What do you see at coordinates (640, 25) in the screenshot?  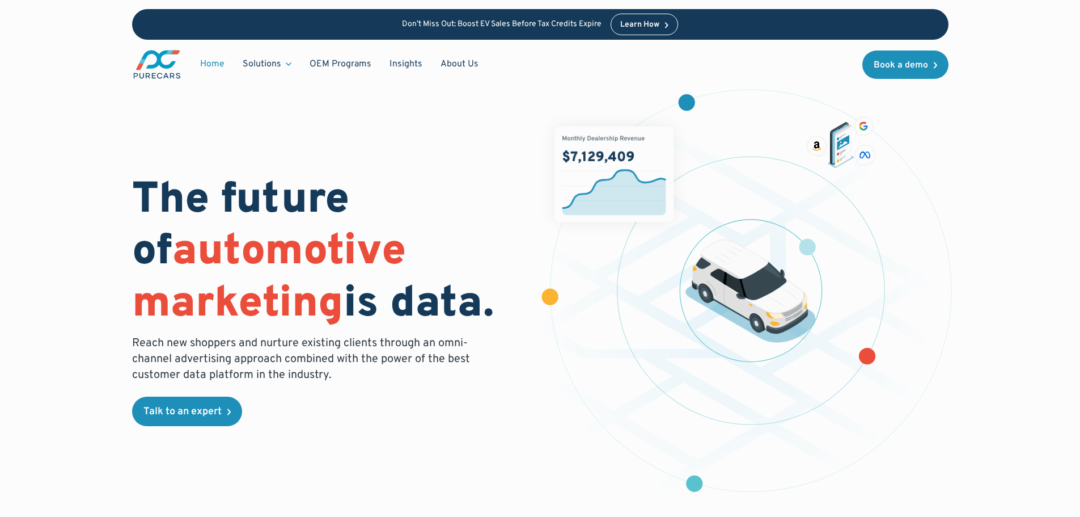 I see `div: Learn How` at bounding box center [640, 25].